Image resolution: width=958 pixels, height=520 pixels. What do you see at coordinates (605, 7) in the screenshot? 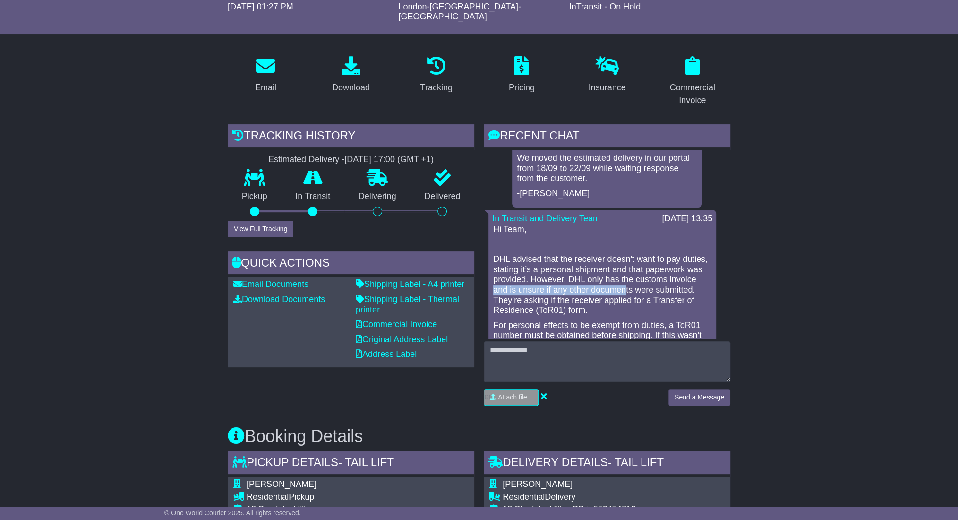
I see `span: InTransit - On Hold` at bounding box center [605, 7].